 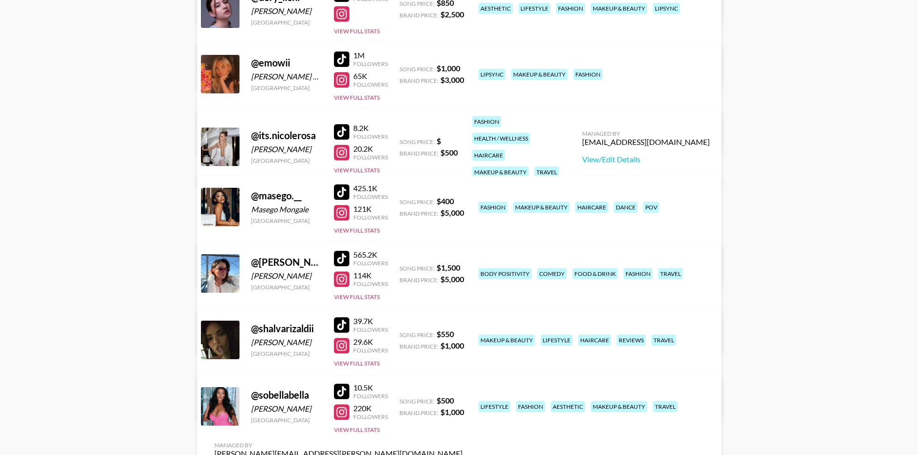 What do you see at coordinates (287, 135) in the screenshot?
I see `div: @ its.nicolerosa` at bounding box center [287, 135].